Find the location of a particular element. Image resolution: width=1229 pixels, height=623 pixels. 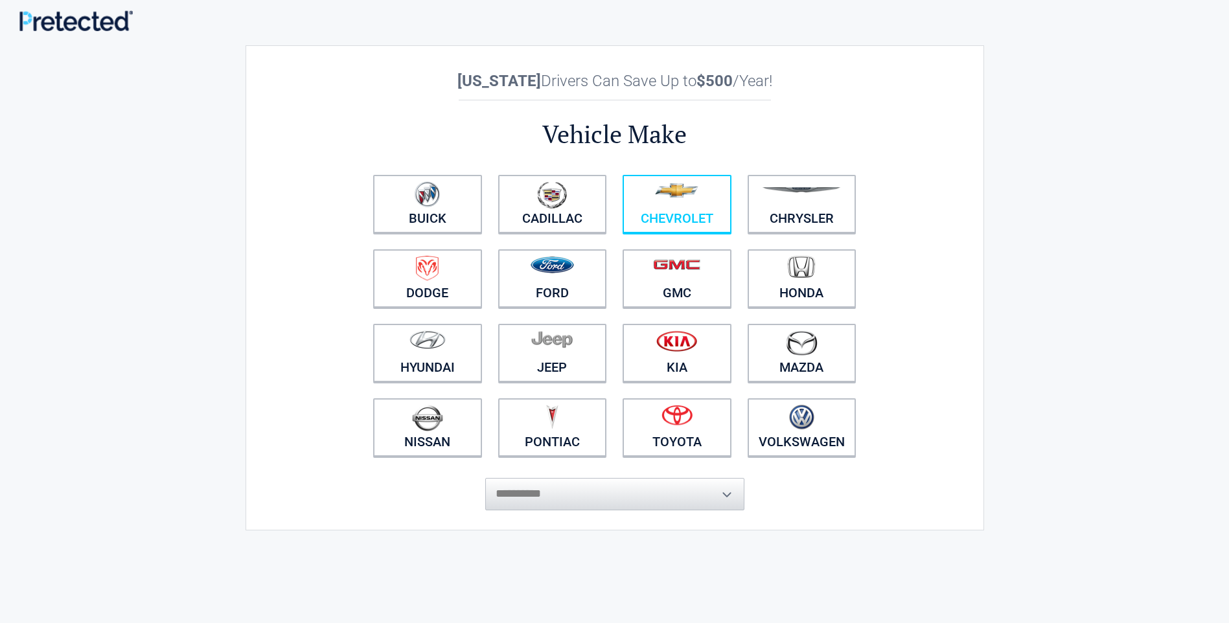

img: hyundai is located at coordinates (428, 339).